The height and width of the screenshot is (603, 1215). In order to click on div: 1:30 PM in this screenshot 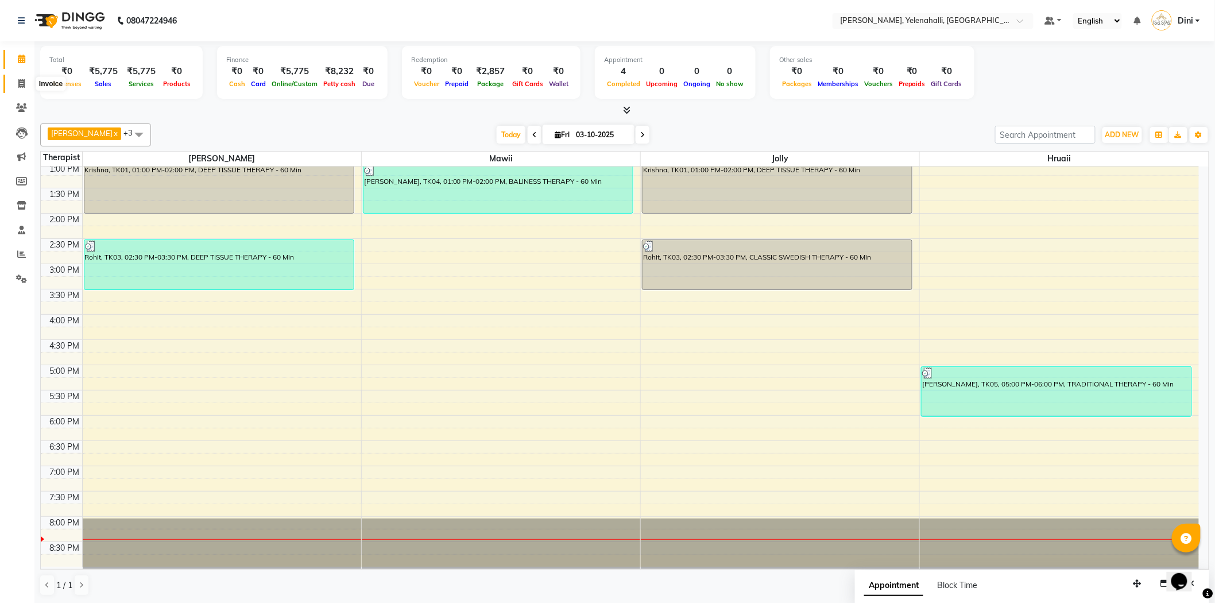, I will do `click(65, 194)`.